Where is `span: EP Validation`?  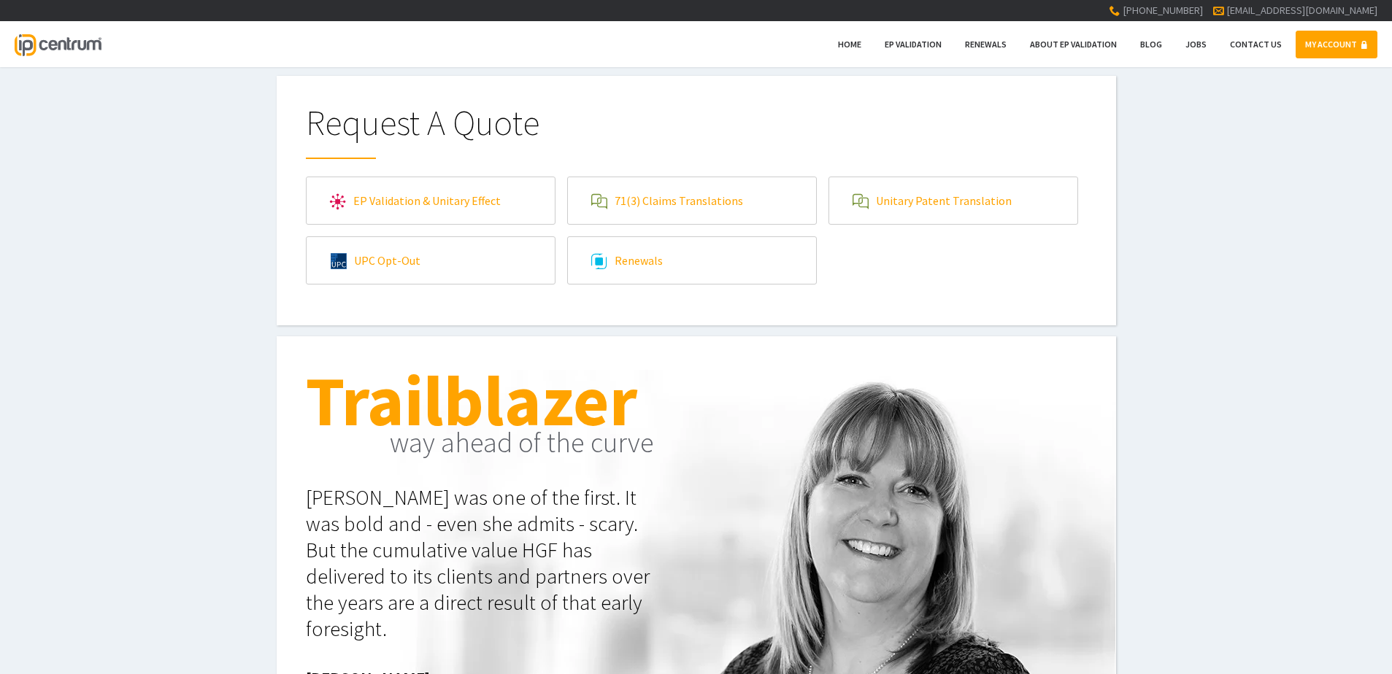
span: EP Validation is located at coordinates (913, 44).